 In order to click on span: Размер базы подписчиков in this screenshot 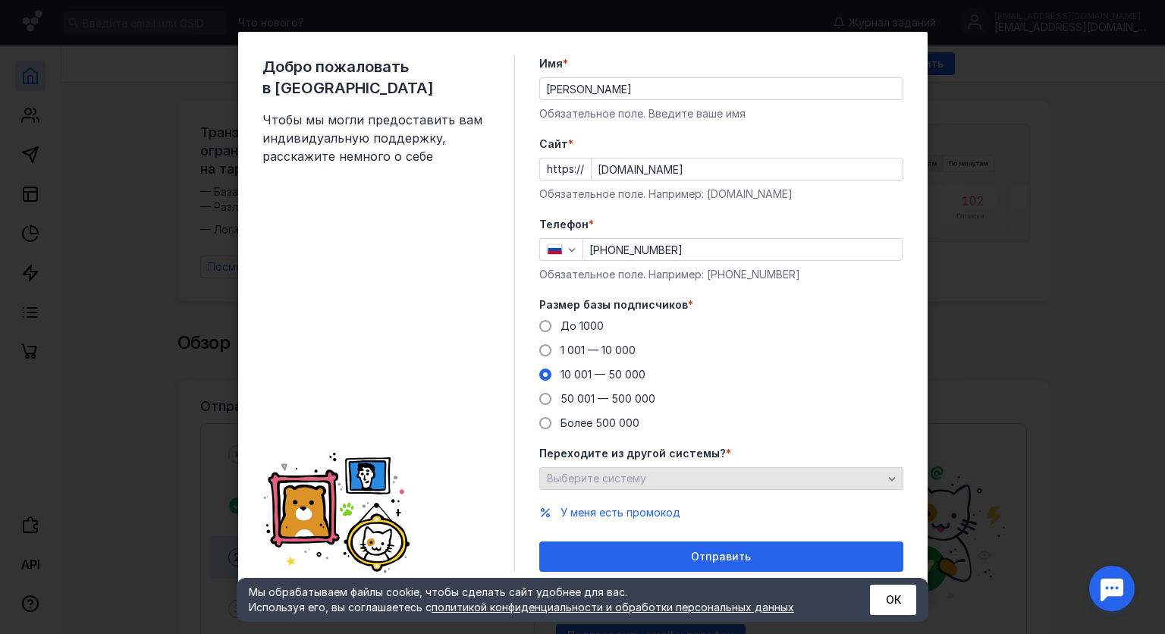, I will do `click(614, 305)`.